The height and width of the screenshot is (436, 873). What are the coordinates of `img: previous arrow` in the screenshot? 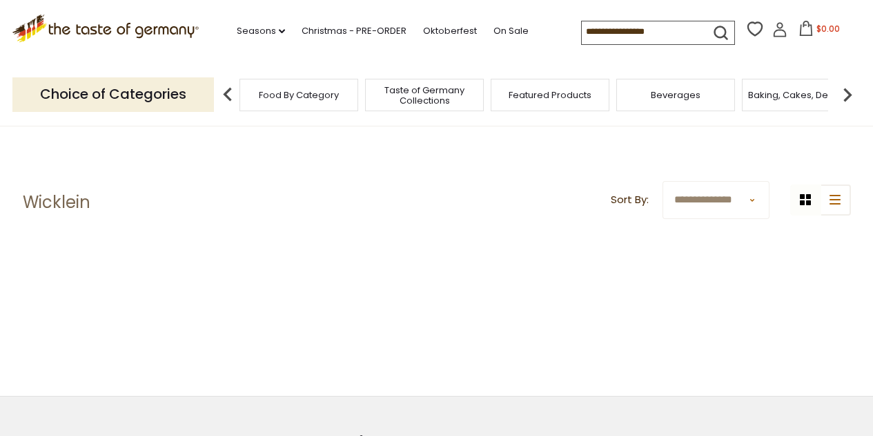 It's located at (228, 95).